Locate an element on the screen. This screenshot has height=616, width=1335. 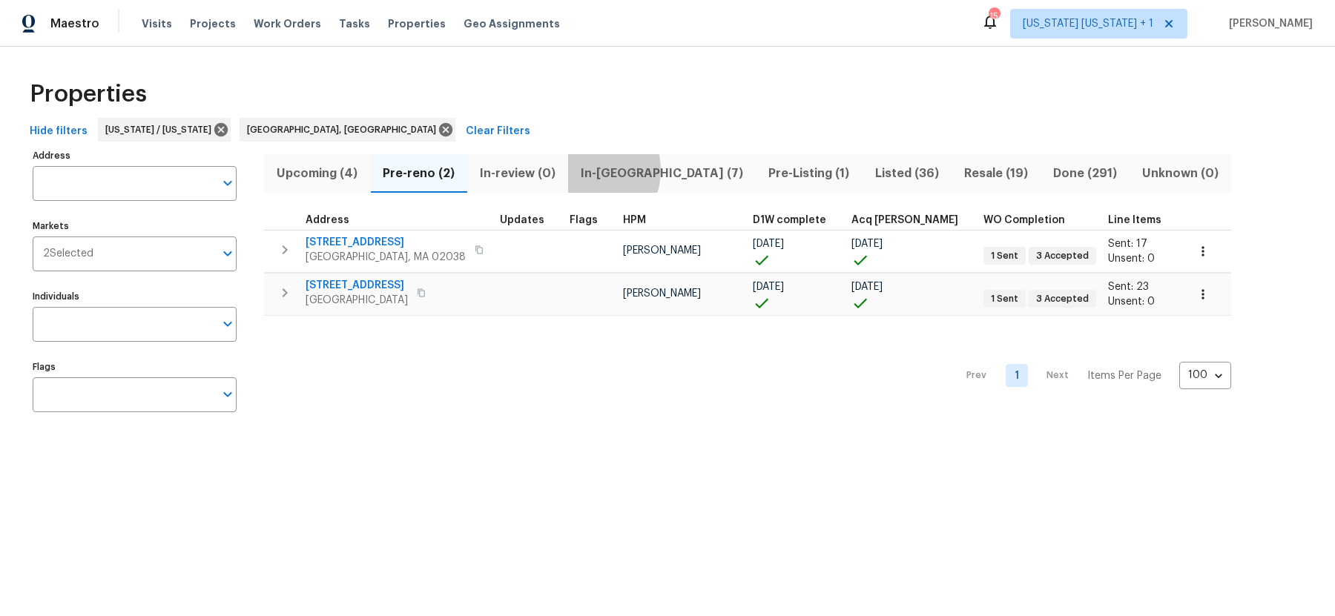
label: Flags is located at coordinates (134, 367).